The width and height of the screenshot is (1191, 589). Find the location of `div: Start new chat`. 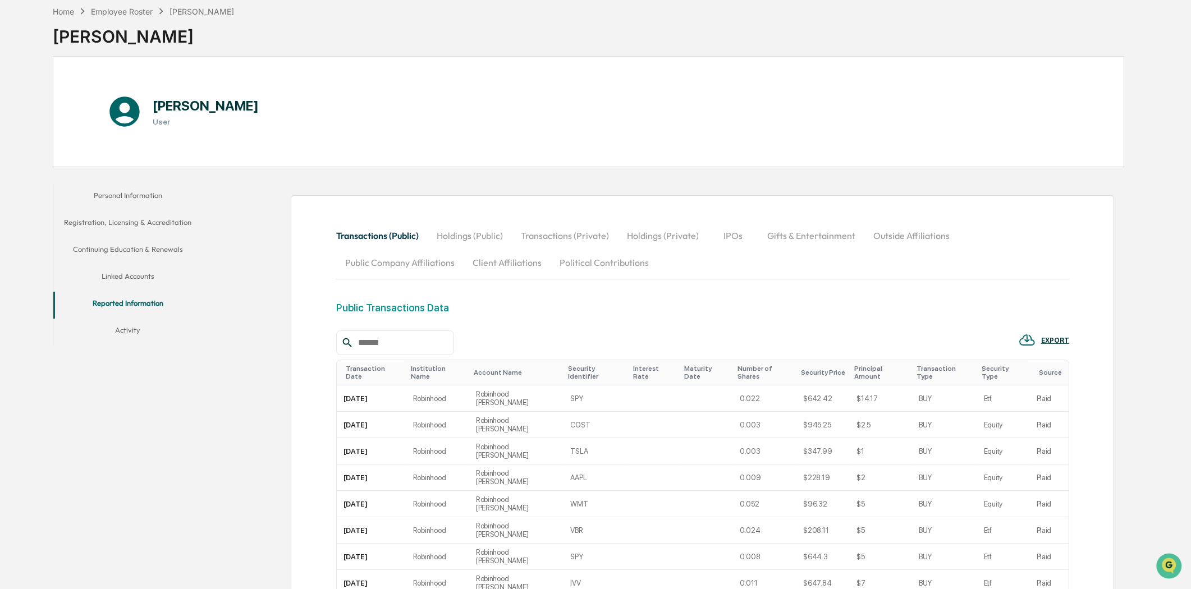

div: Start new chat is located at coordinates (111, 91).